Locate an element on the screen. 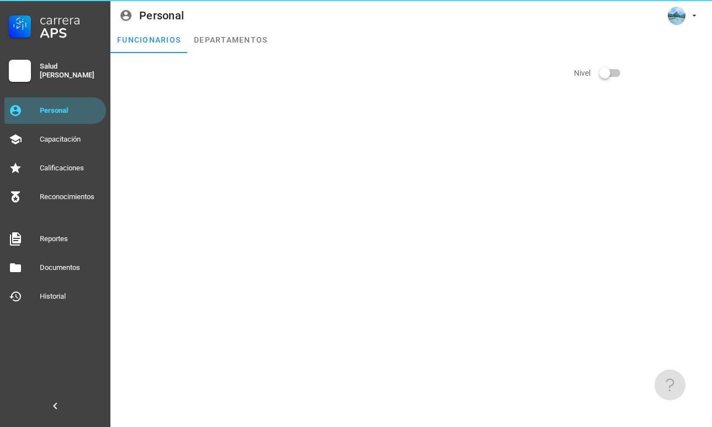 Image resolution: width=712 pixels, height=427 pixels. a: funcionarios is located at coordinates (149, 40).